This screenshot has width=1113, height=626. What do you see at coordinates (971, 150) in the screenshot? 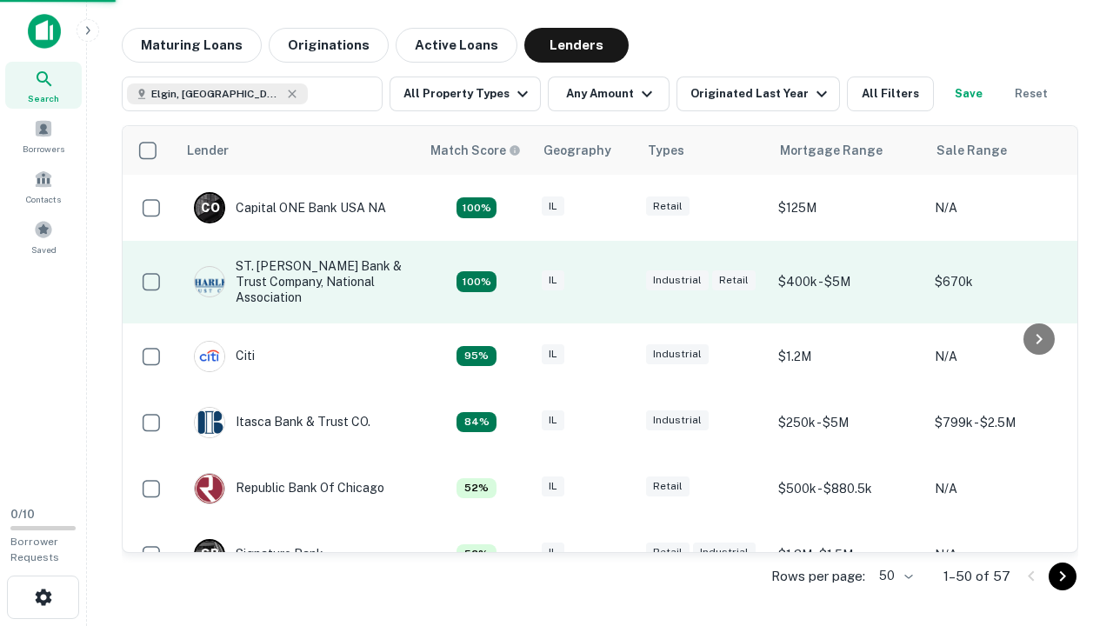
I see `div: Sale Range` at bounding box center [971, 150].